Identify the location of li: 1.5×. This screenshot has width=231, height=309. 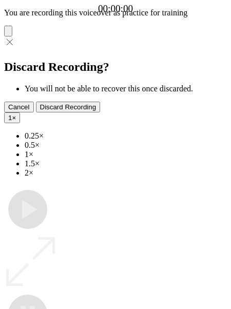
(126, 163).